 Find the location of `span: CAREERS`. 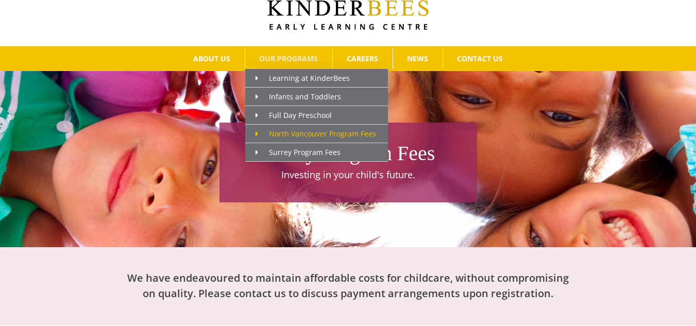

span: CAREERS is located at coordinates (362, 59).